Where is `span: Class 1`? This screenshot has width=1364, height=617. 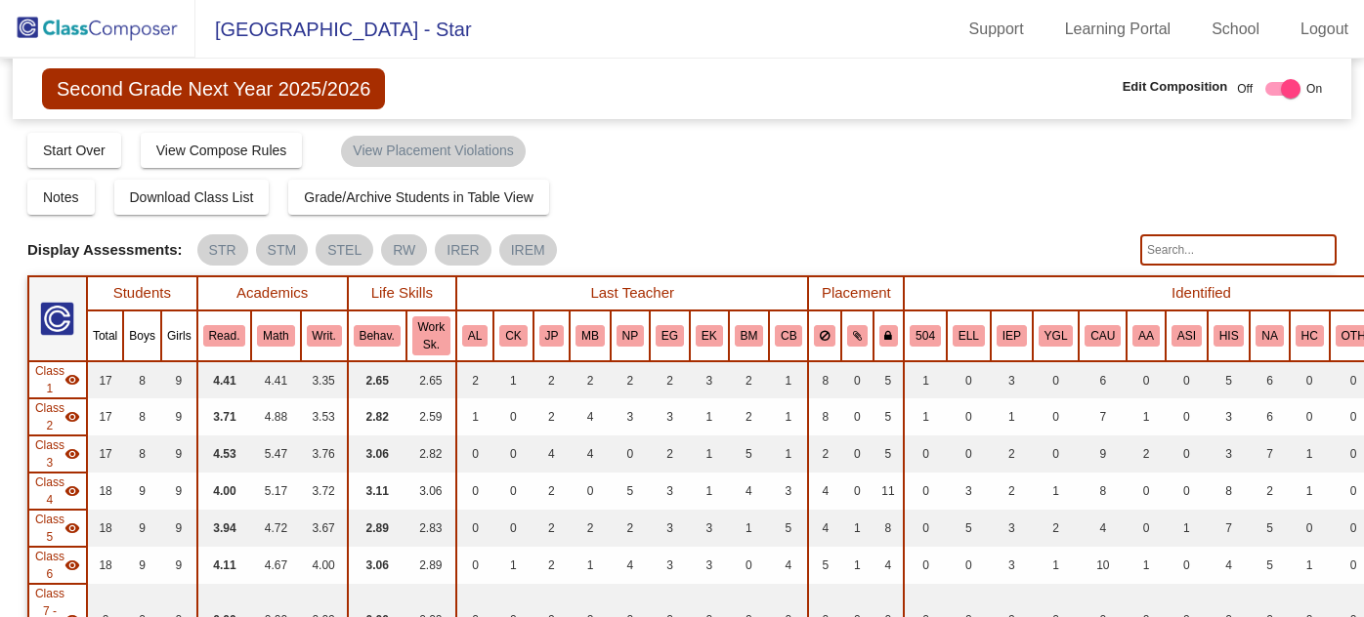
span: Class 1 is located at coordinates (50, 380).